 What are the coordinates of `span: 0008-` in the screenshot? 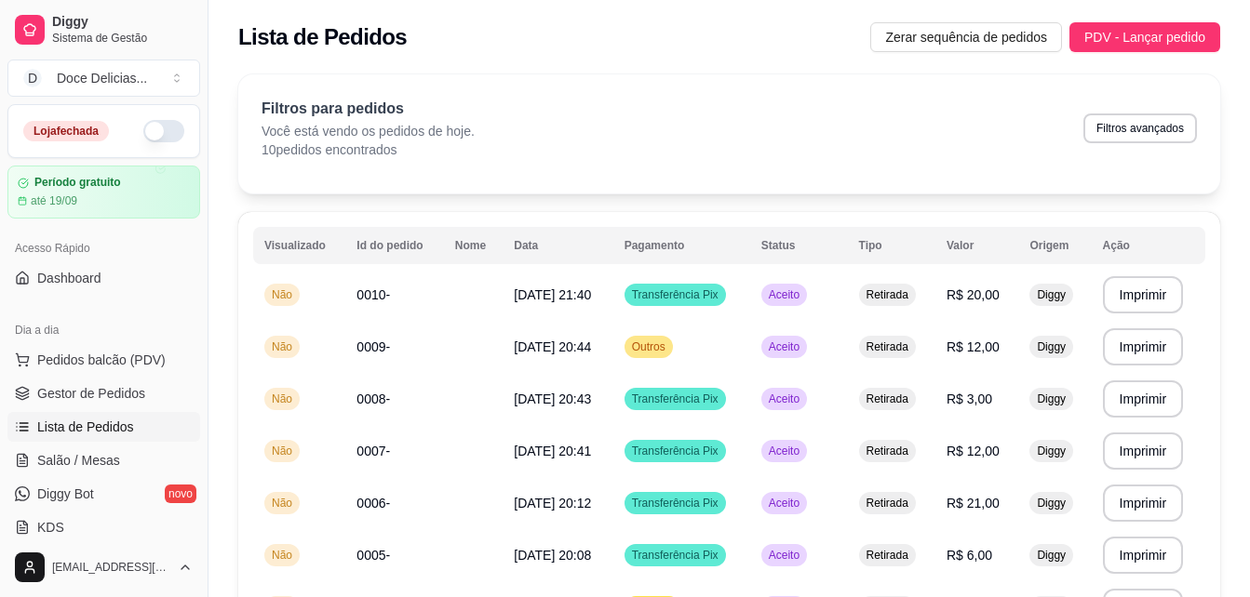 It's located at (373, 399).